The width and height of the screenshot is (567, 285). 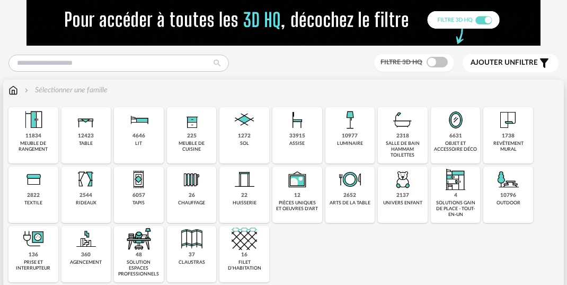 I want to click on img: ToutEnUn.png, so click(x=456, y=179).